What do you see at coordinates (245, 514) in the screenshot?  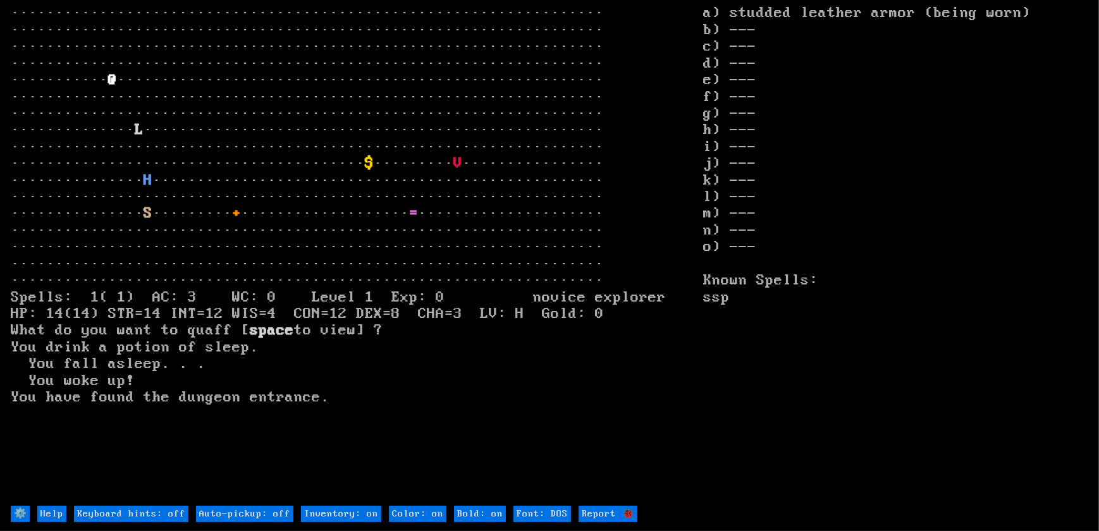 I see `input: Auto-pickup: off` at bounding box center [245, 514].